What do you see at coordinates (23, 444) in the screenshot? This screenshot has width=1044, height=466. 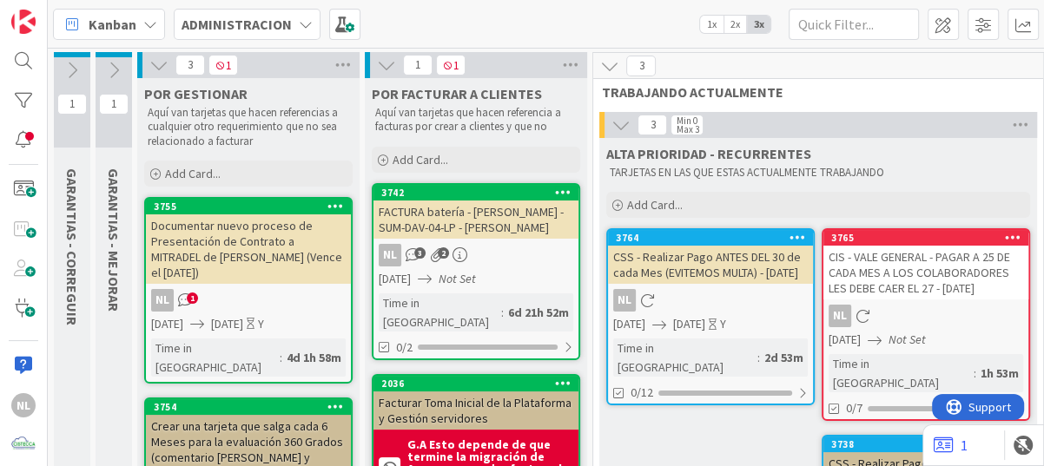 I see `img: avatar` at bounding box center [23, 444].